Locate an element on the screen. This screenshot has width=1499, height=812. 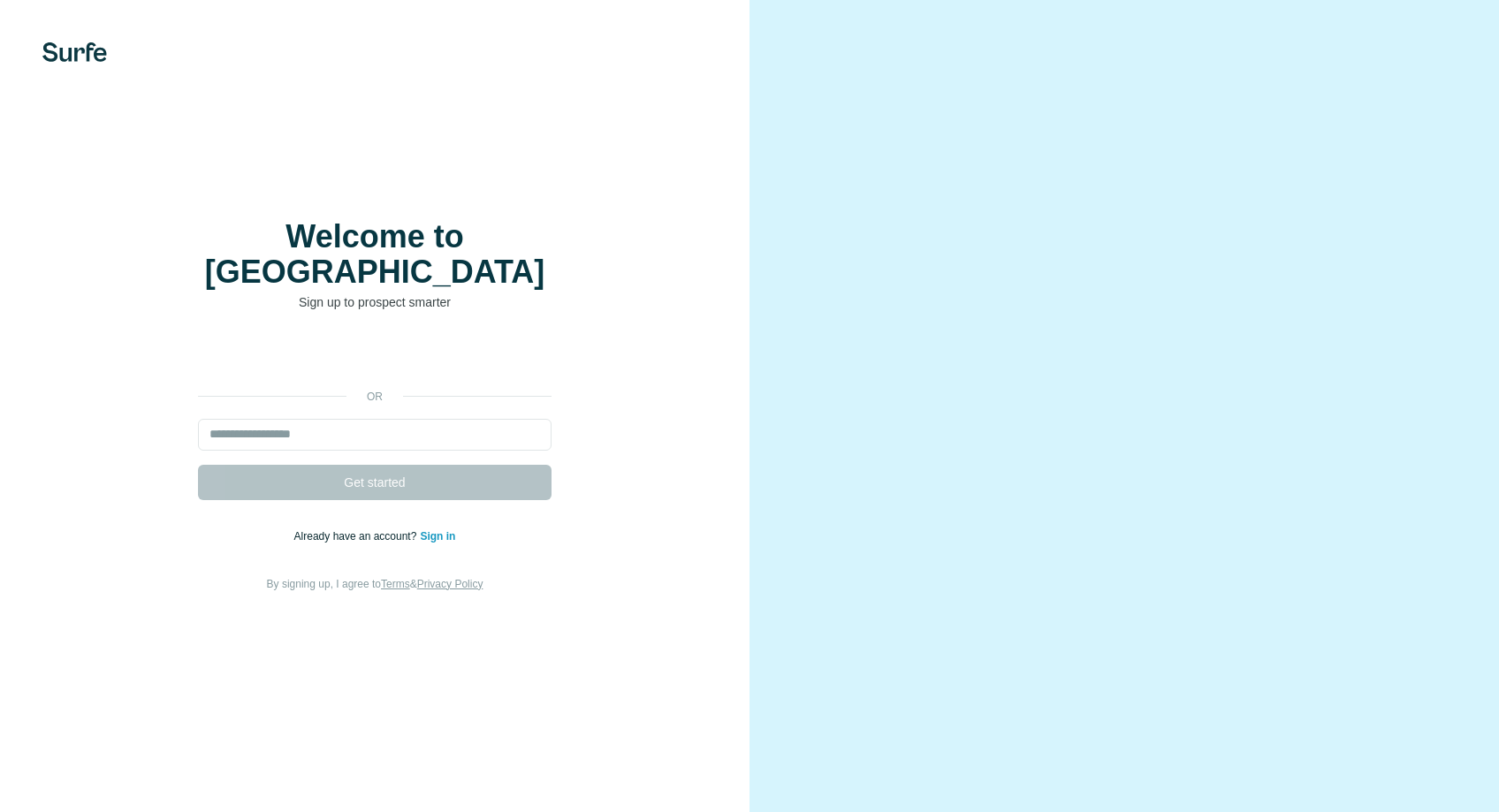
p: Sign up to prospect smarter is located at coordinates (375, 302).